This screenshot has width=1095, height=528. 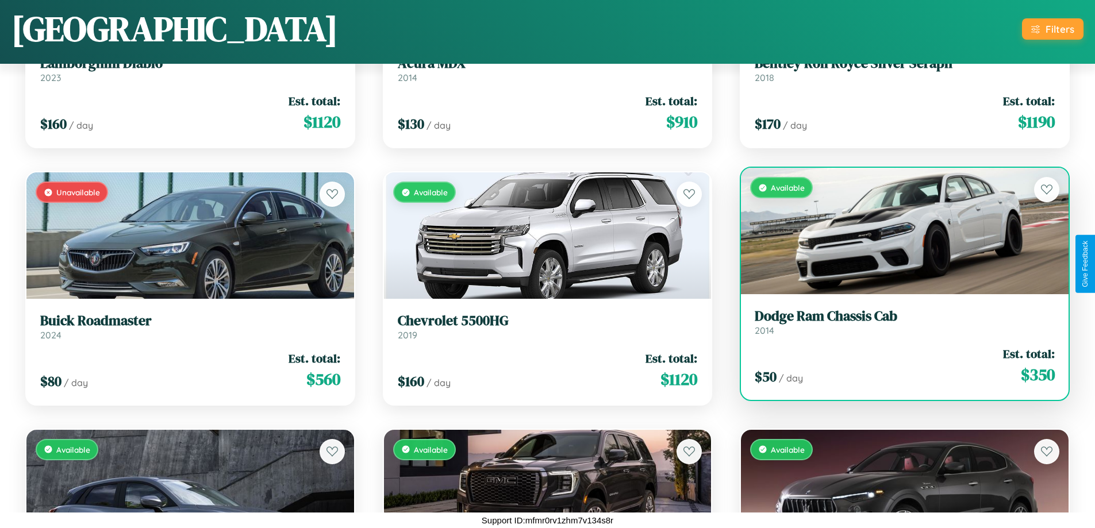 I want to click on span: $ 50, so click(x=766, y=377).